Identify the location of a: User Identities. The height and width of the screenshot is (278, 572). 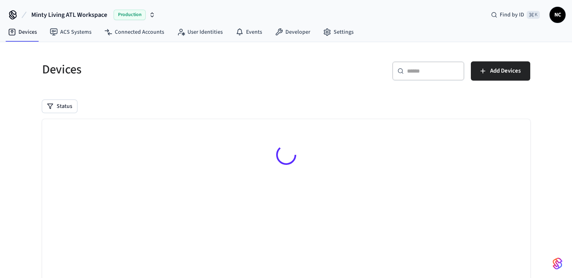
(200, 32).